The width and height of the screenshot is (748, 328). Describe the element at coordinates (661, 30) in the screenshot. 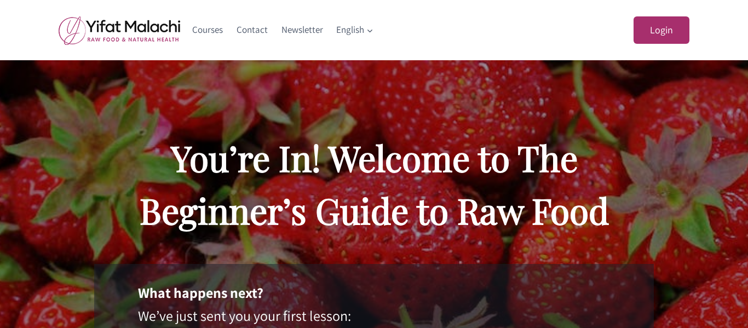

I see `a: Login` at that location.